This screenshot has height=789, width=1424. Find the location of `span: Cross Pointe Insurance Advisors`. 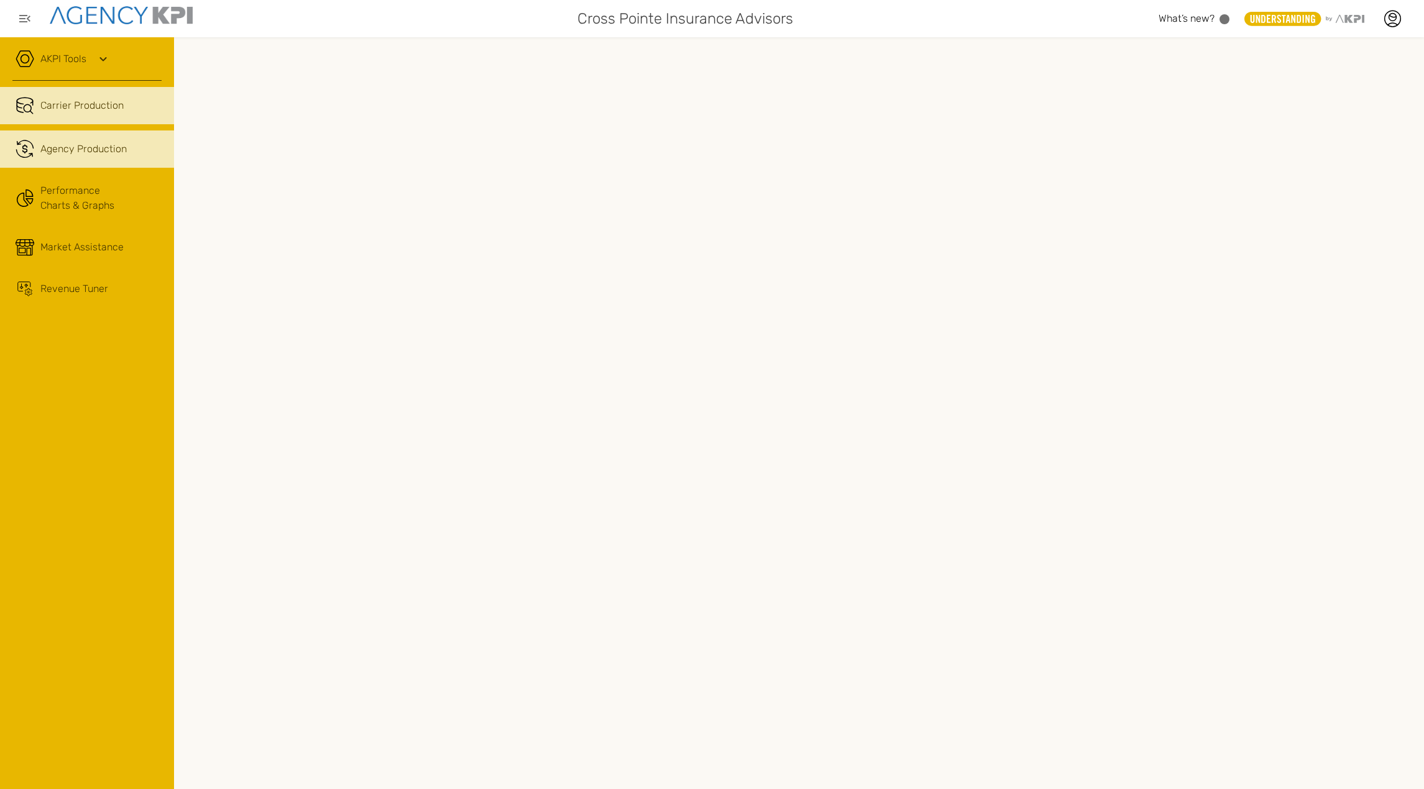

span: Cross Pointe Insurance Advisors is located at coordinates (685, 19).